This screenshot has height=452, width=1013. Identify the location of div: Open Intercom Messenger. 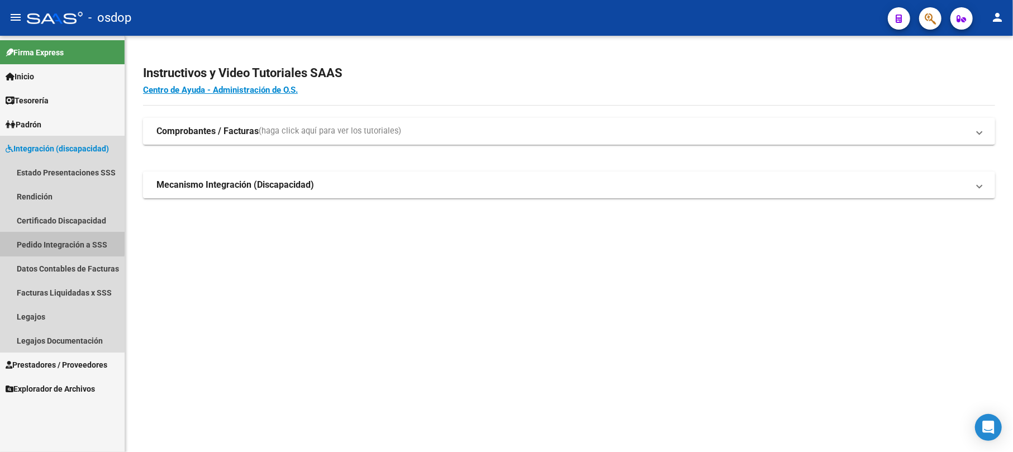
(989, 428).